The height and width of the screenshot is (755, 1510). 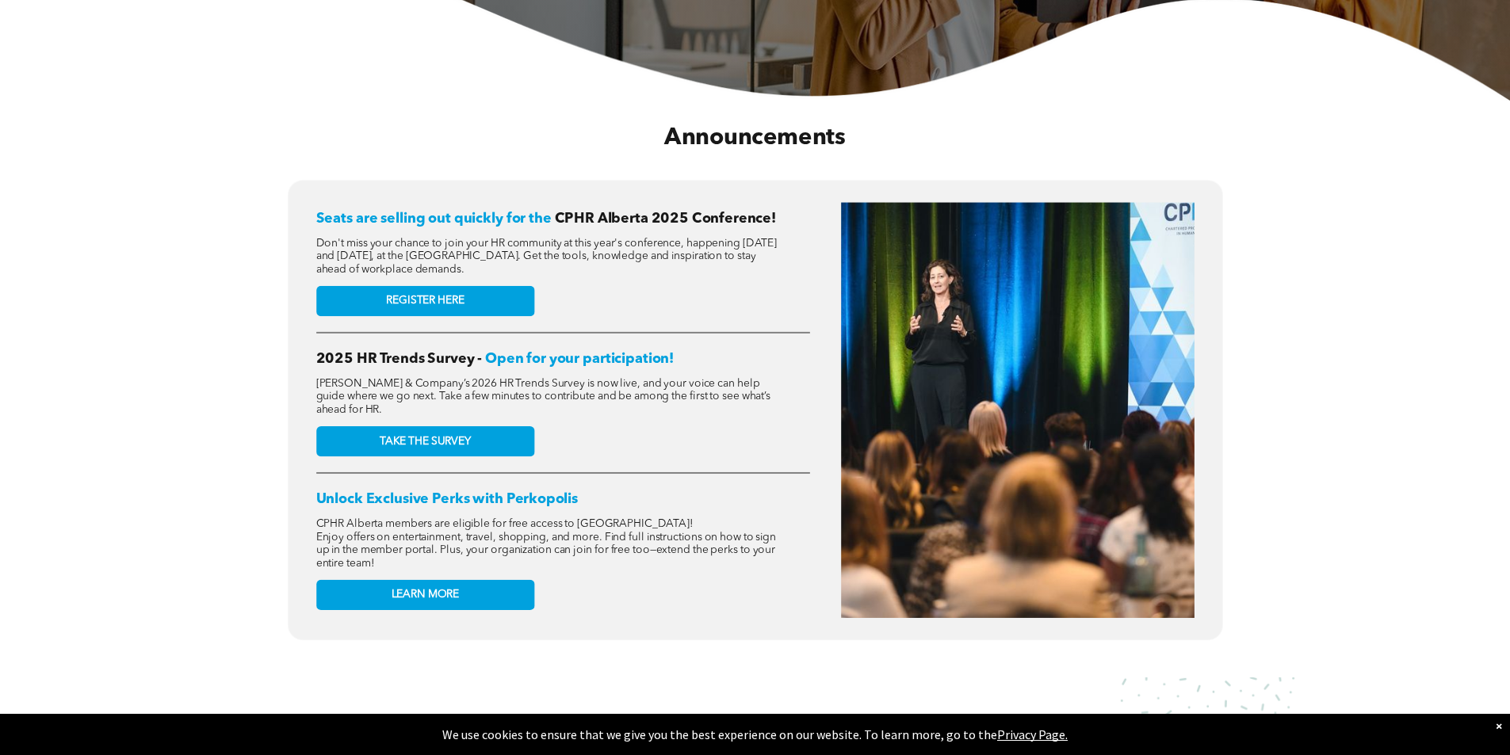 What do you see at coordinates (1499, 726) in the screenshot?
I see `div: Dismiss notification` at bounding box center [1499, 726].